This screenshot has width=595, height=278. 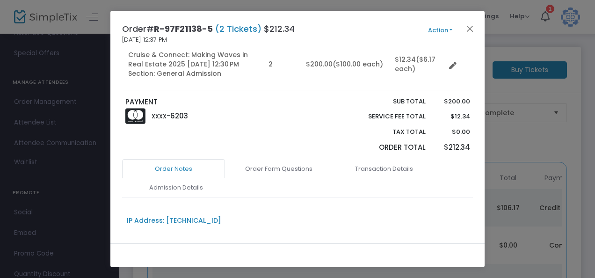 What do you see at coordinates (415, 64) in the screenshot?
I see `span: ($6.17 each)` at bounding box center [415, 64].